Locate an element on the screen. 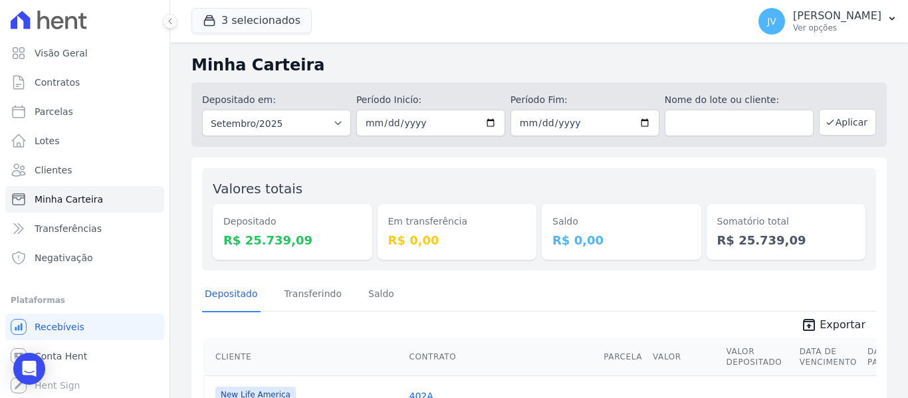  th: Data de Vencimento is located at coordinates (828, 357).